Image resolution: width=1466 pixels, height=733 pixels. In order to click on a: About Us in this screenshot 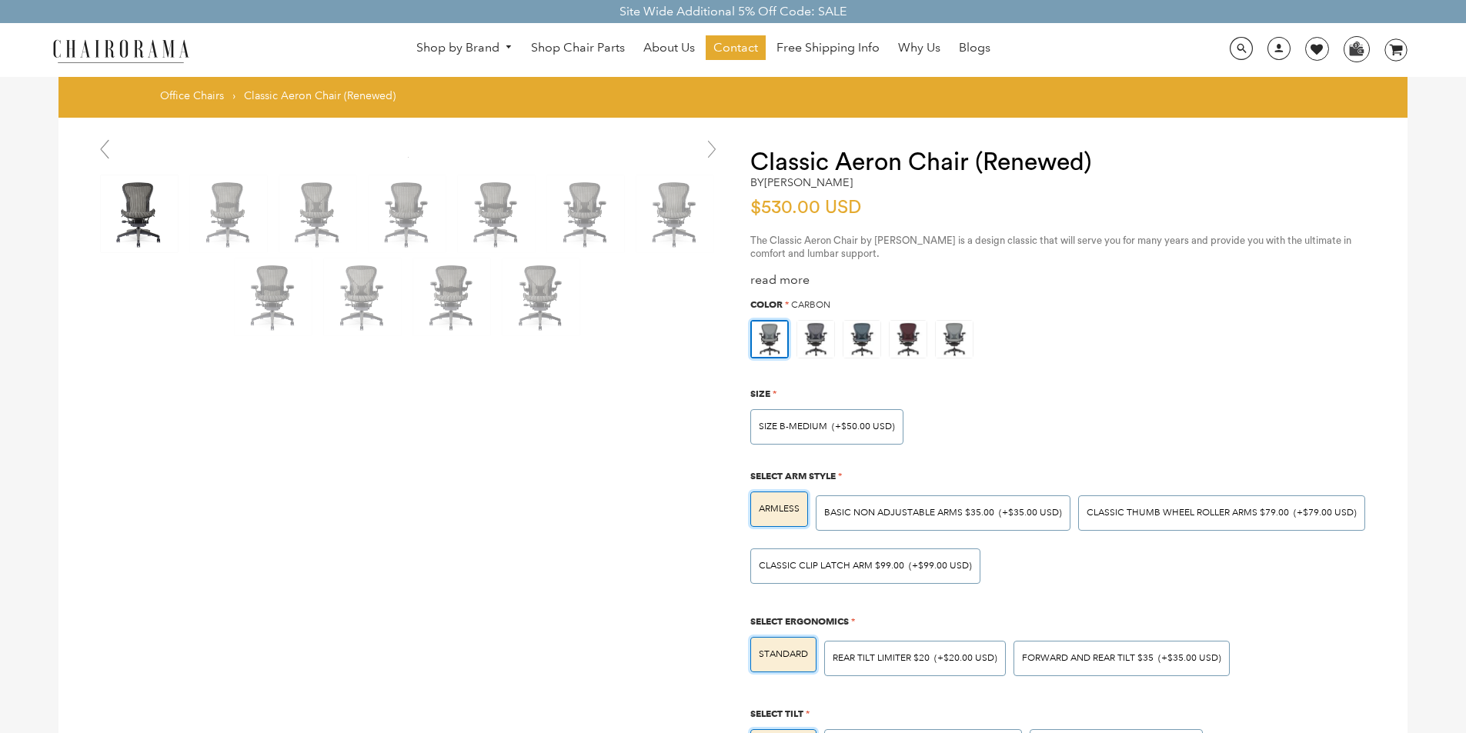, I will do `click(669, 48)`.